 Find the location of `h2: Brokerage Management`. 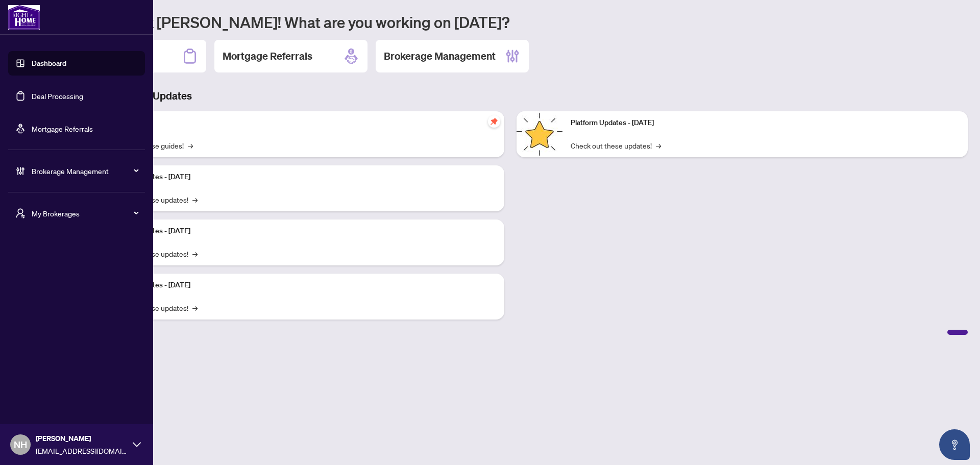

h2: Brokerage Management is located at coordinates (439, 56).